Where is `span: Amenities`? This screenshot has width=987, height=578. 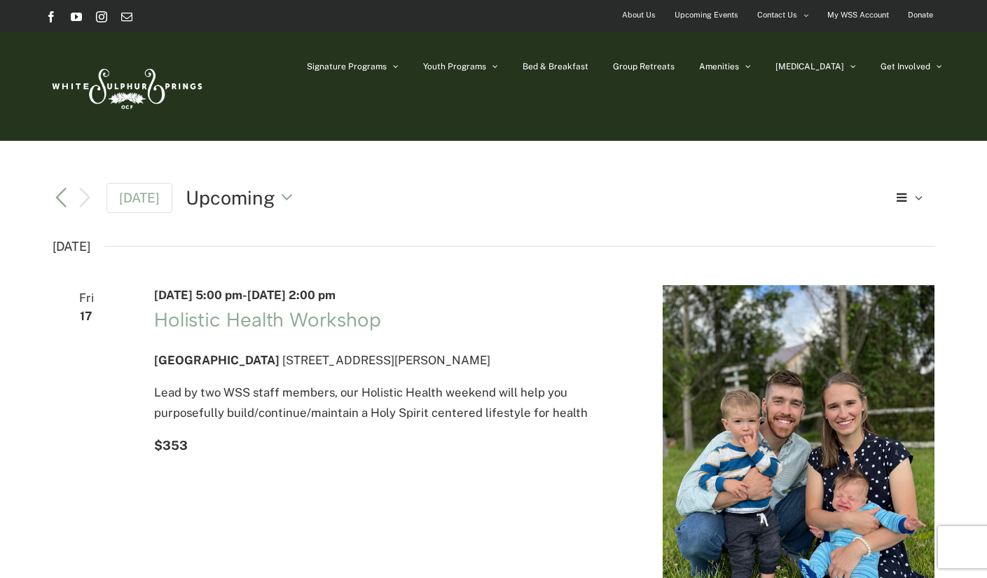
span: Amenities is located at coordinates (719, 67).